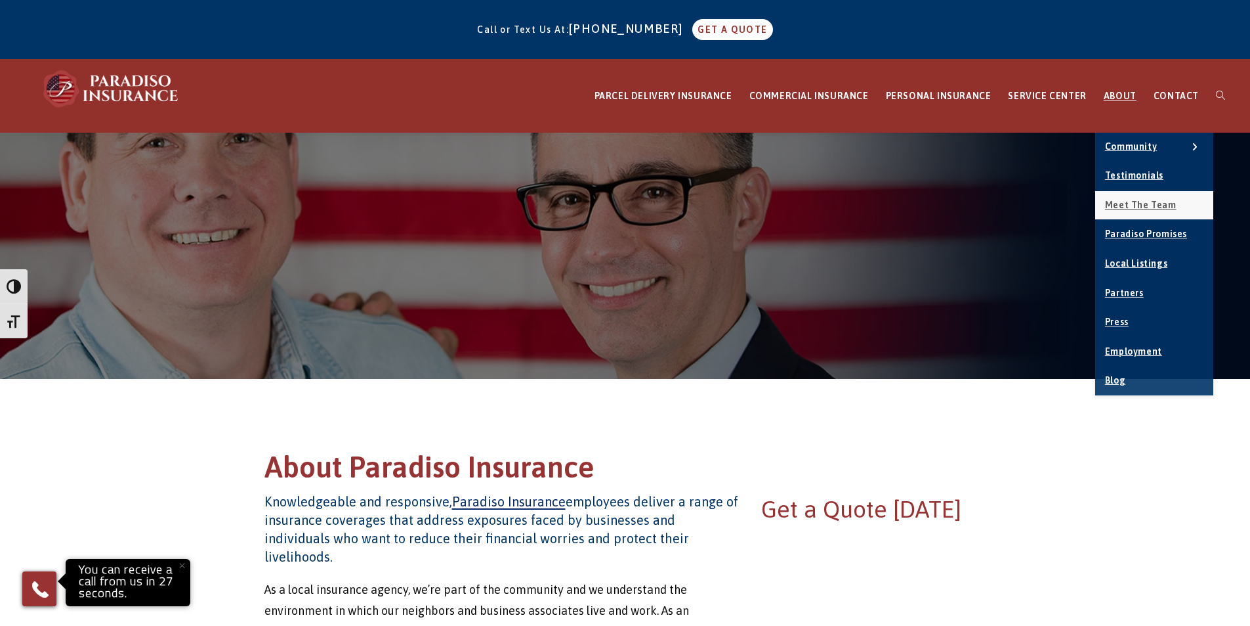 Image resolution: width=1250 pixels, height=626 pixels. What do you see at coordinates (1141, 205) in the screenshot?
I see `span: Meet the Team` at bounding box center [1141, 205].